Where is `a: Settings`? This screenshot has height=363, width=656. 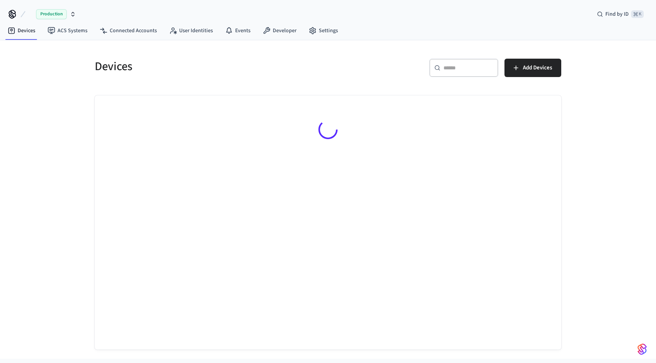 a: Settings is located at coordinates (323, 31).